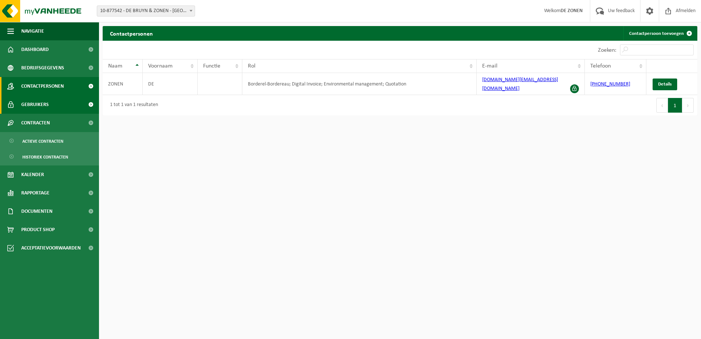 The image size is (701, 339). I want to click on td: Borderel-Bordereau; Digital Invoice; Environmental management; Quotation, so click(359, 84).